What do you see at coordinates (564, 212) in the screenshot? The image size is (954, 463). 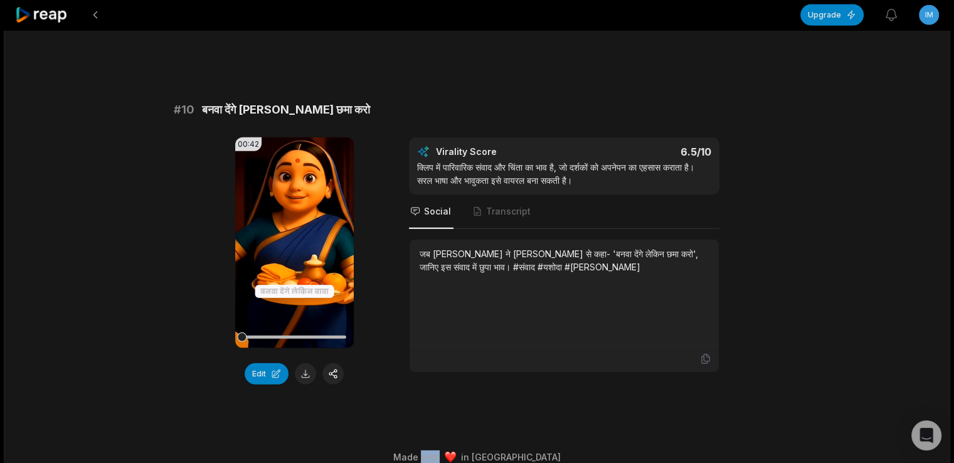 I see `nav: Tabs` at bounding box center [564, 212].